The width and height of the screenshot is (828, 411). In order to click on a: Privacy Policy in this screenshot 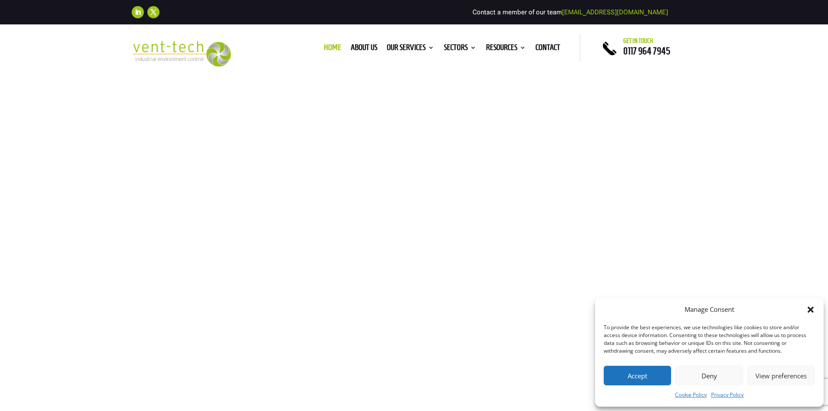, I will do `click(728, 395)`.